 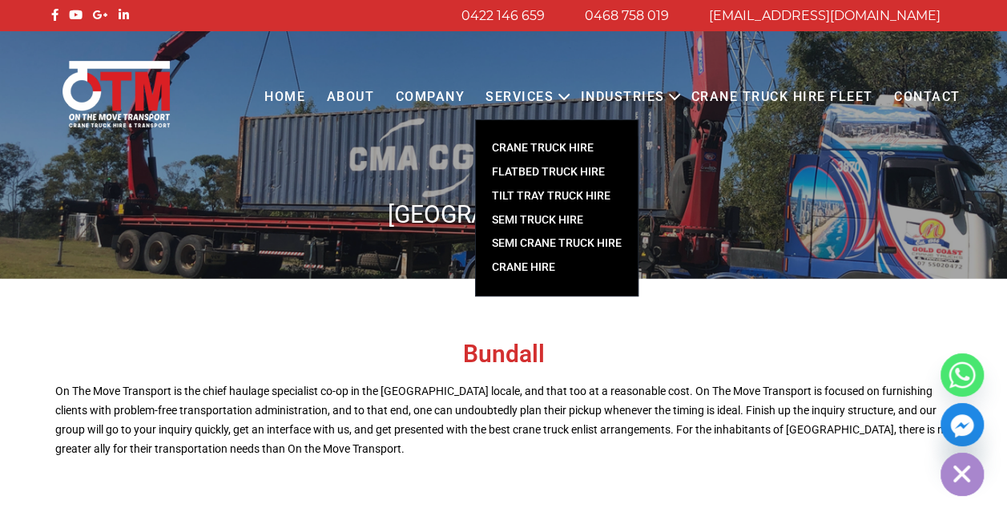 What do you see at coordinates (927, 97) in the screenshot?
I see `a: Contact` at bounding box center [927, 97].